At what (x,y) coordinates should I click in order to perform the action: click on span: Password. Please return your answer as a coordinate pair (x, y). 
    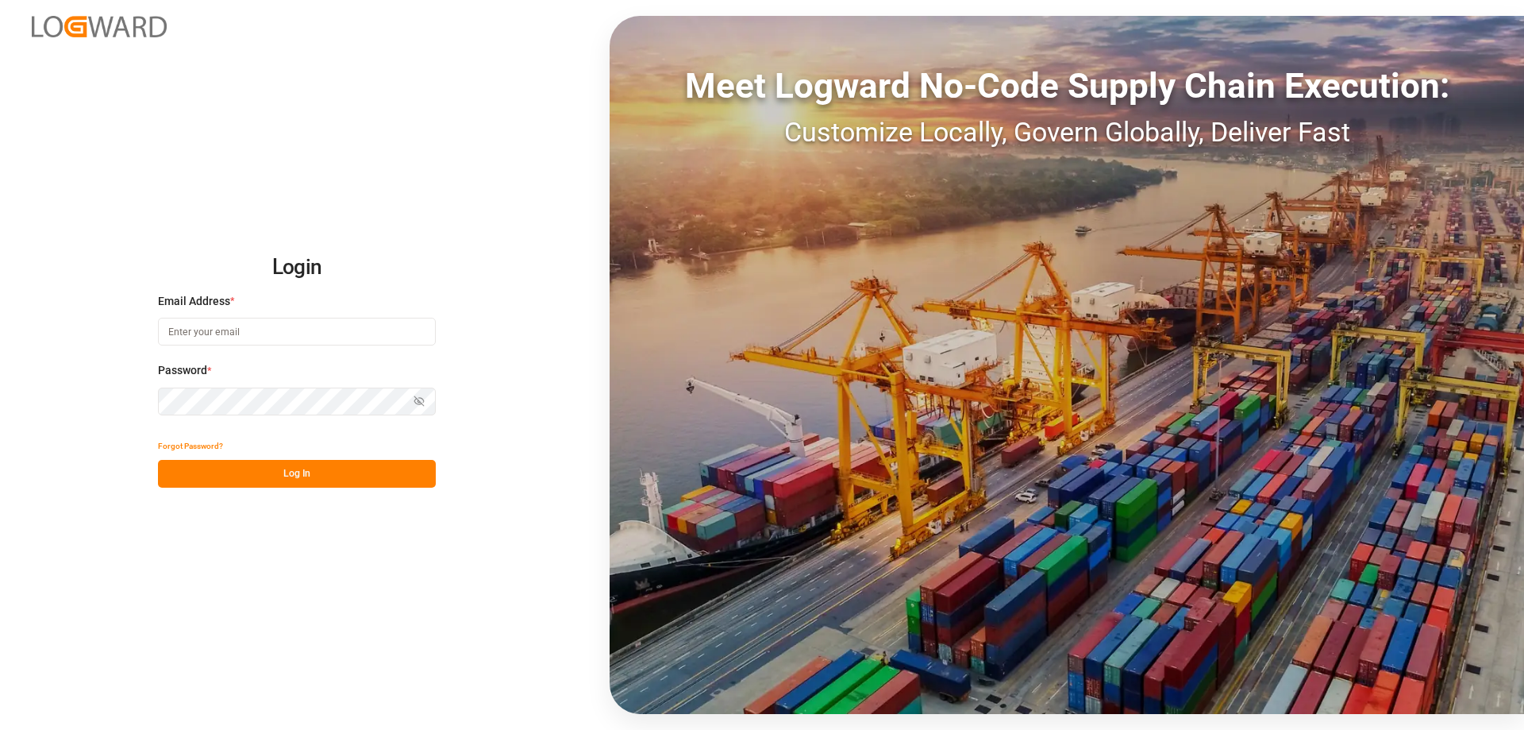
    Looking at the image, I should click on (183, 370).